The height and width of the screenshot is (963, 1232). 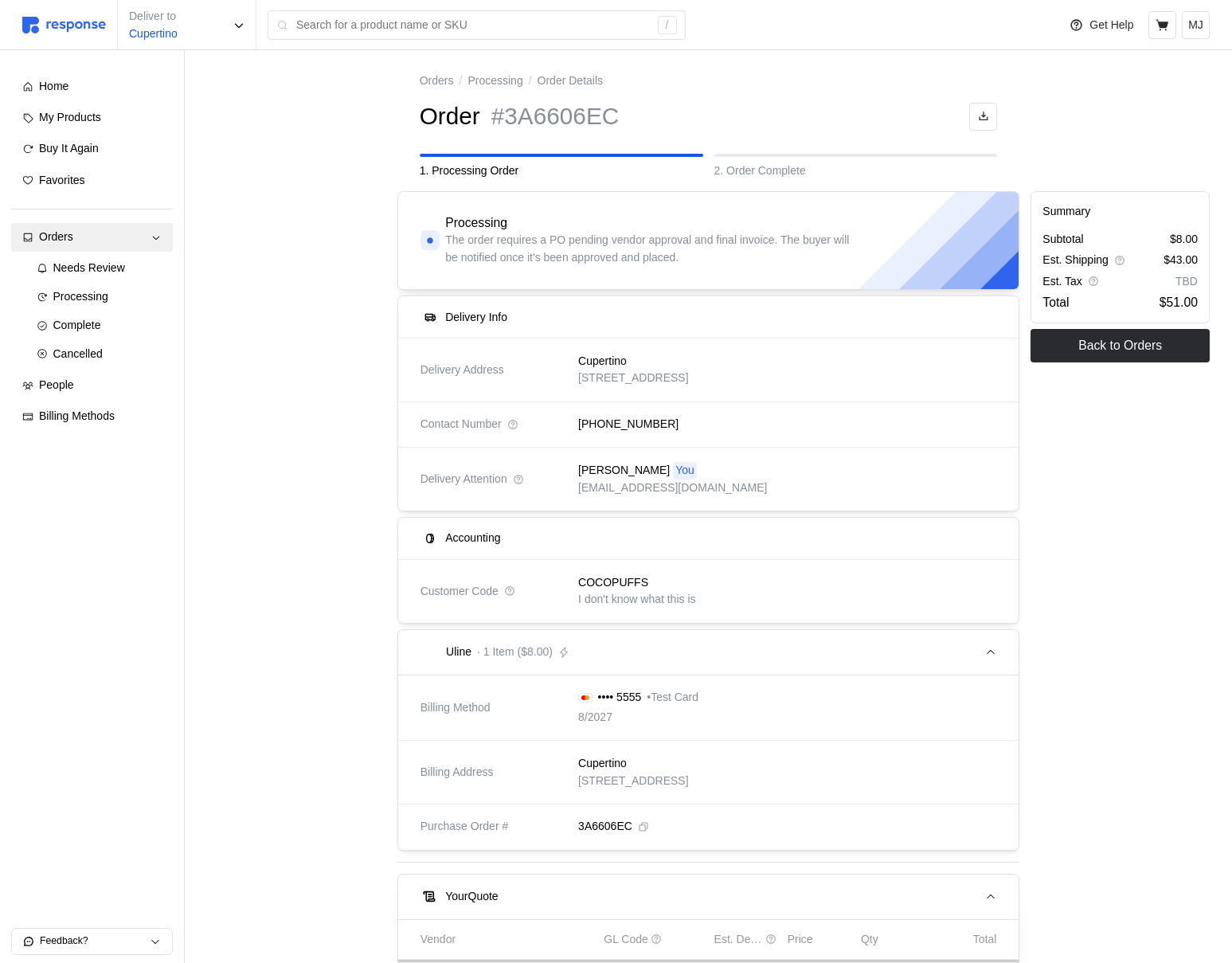 I want to click on p: Price, so click(x=801, y=940).